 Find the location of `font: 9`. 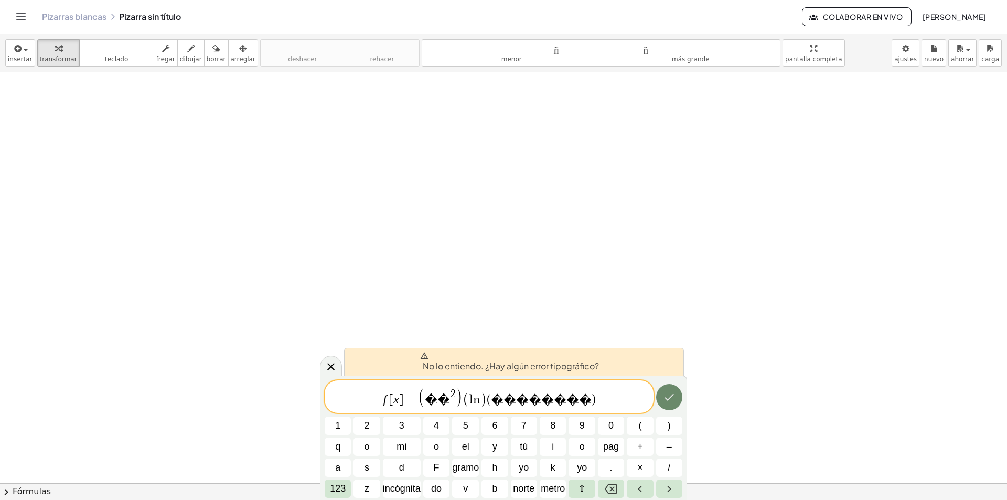

font: 9 is located at coordinates (582, 425).